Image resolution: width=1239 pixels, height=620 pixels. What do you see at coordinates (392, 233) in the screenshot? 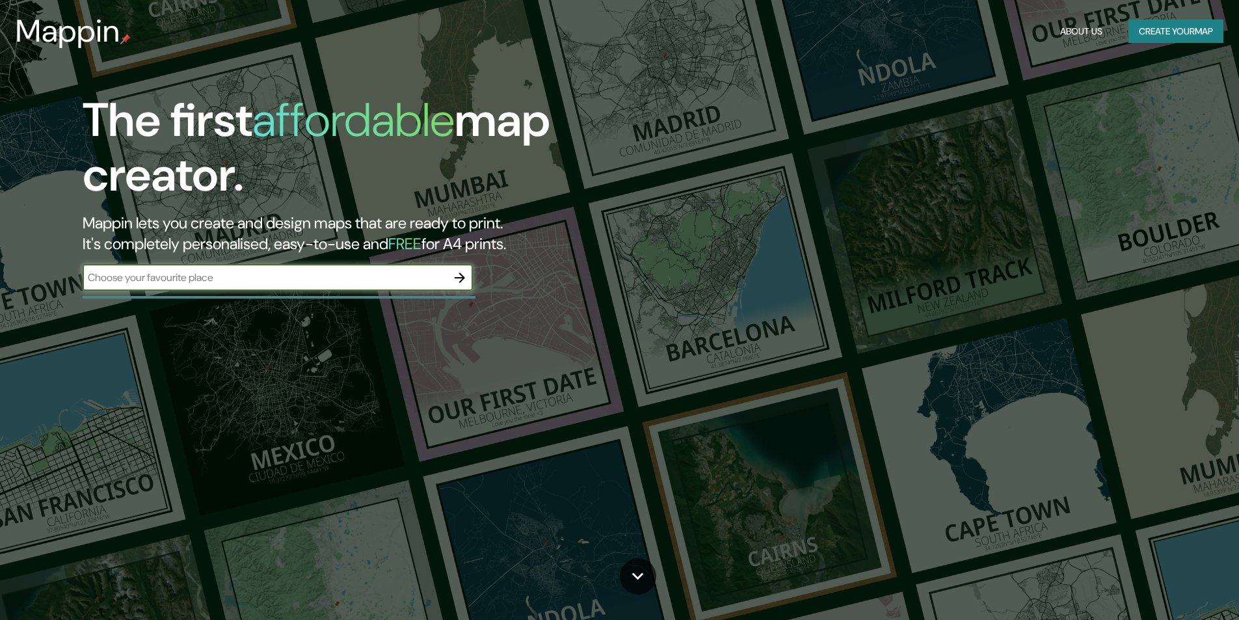
I see `h2: Mappin lets you create and design maps that are ready to print. It's completely personalised, eas...` at bounding box center [392, 233].